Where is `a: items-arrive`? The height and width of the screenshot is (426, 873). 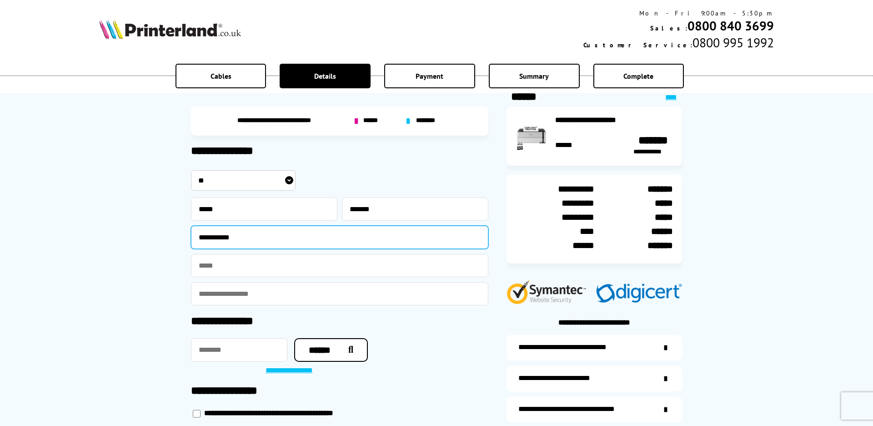
a: items-arrive is located at coordinates (595, 378).